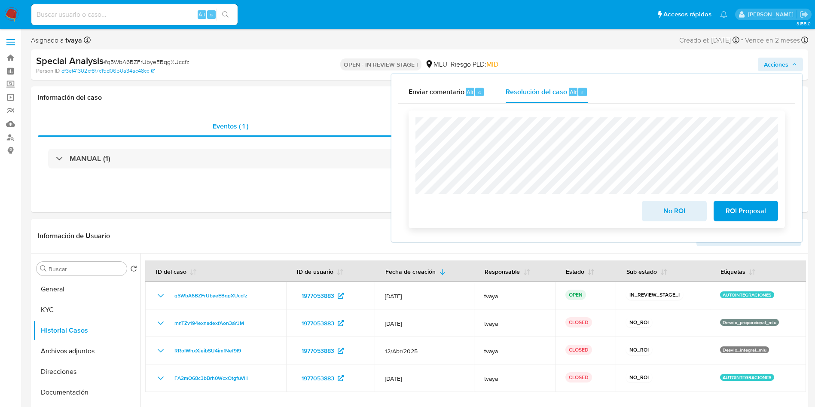 The image size is (815, 407). What do you see at coordinates (56, 40) in the screenshot?
I see `span: Asignado a` at bounding box center [56, 40].